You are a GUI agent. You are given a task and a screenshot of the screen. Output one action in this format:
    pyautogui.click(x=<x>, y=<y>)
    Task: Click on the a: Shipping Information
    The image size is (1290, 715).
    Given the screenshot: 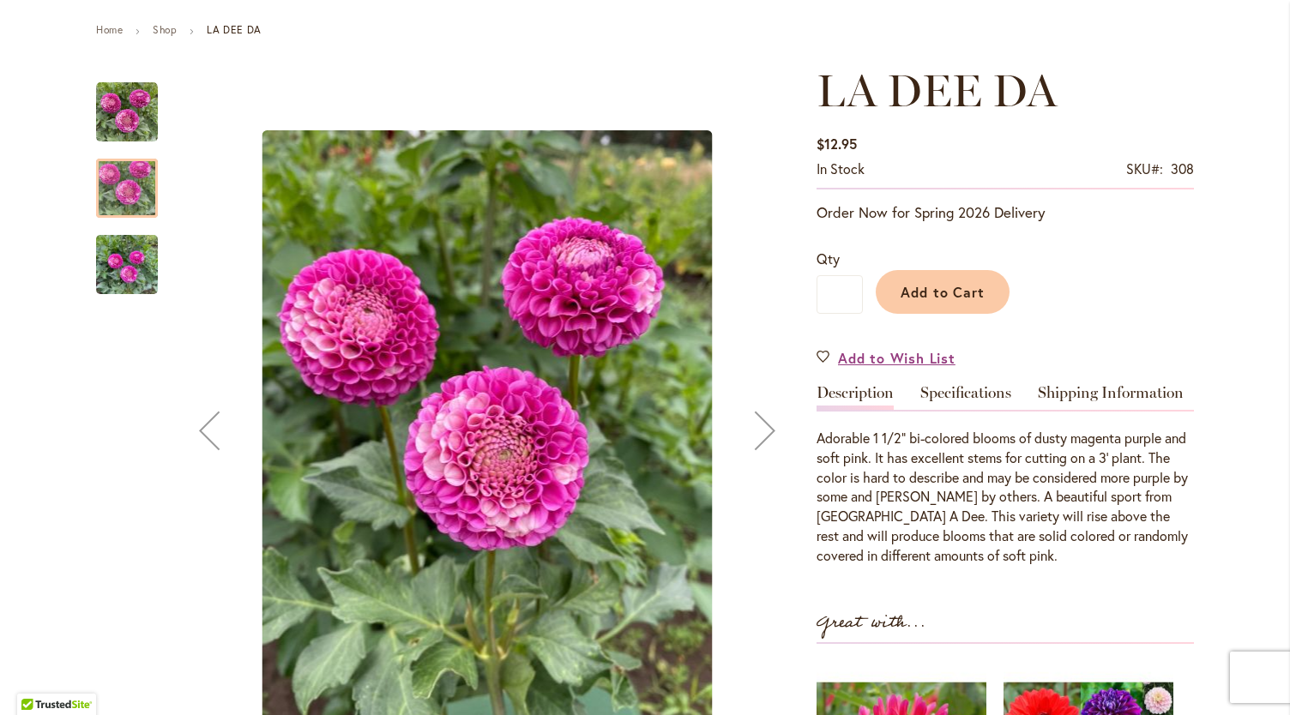 What is the action you would take?
    pyautogui.click(x=1110, y=397)
    